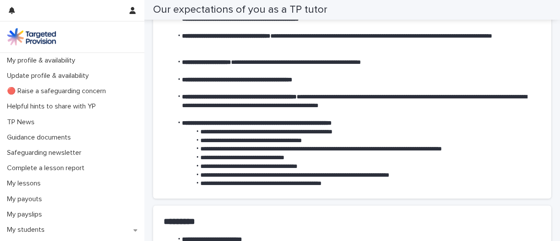 This screenshot has height=241, width=560. I want to click on p: My payouts, so click(26, 199).